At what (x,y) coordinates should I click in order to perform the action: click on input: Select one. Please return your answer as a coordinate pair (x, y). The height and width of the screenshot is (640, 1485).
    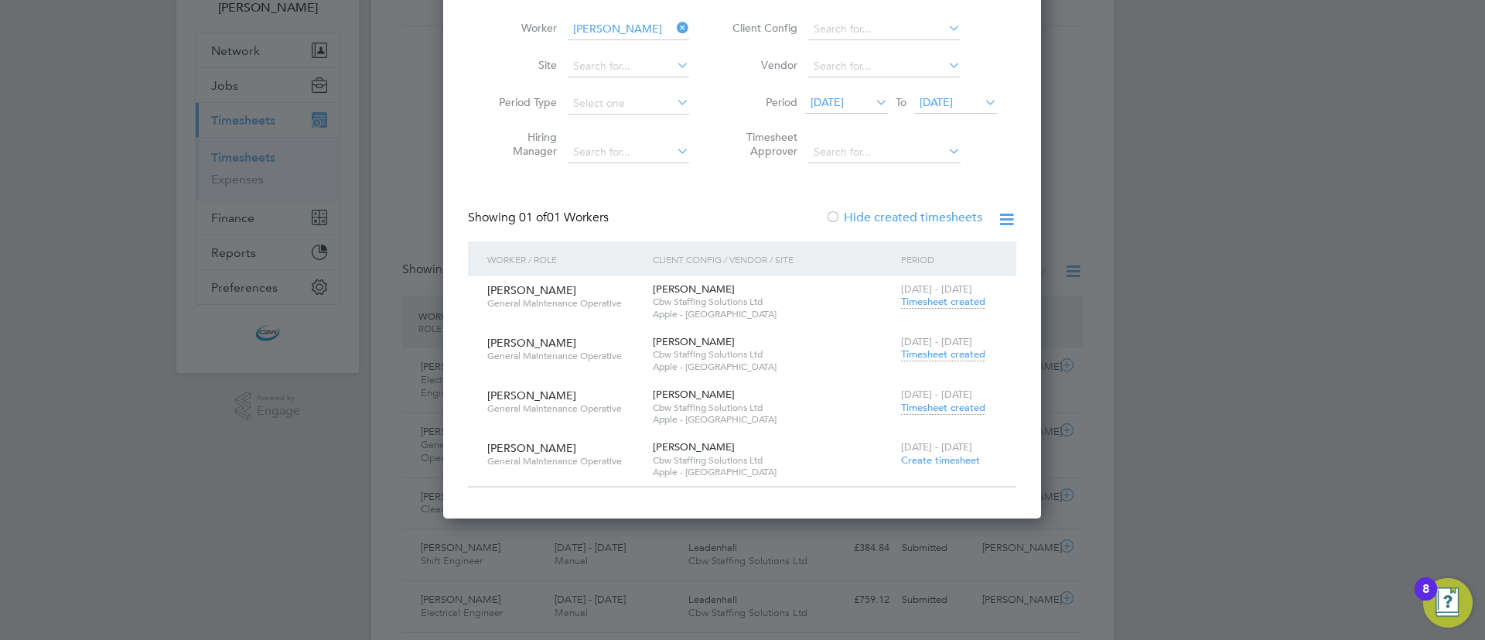
    Looking at the image, I should click on (628, 104).